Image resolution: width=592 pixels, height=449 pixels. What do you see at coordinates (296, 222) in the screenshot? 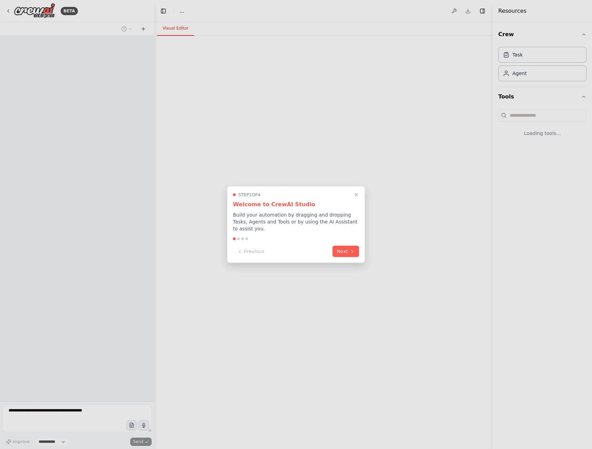
I see `p: Build your automation by dragging and dropping Tasks, Agents and Tools or by using the AI Assista...` at bounding box center [296, 222].